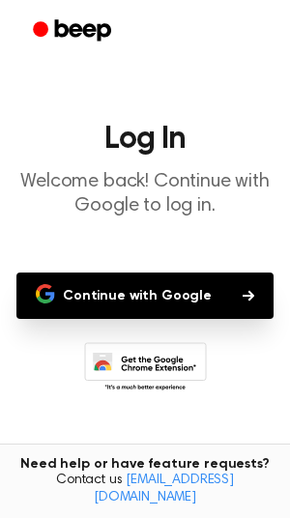 The height and width of the screenshot is (518, 290). Describe the element at coordinates (73, 31) in the screenshot. I see `a: Beep` at that location.